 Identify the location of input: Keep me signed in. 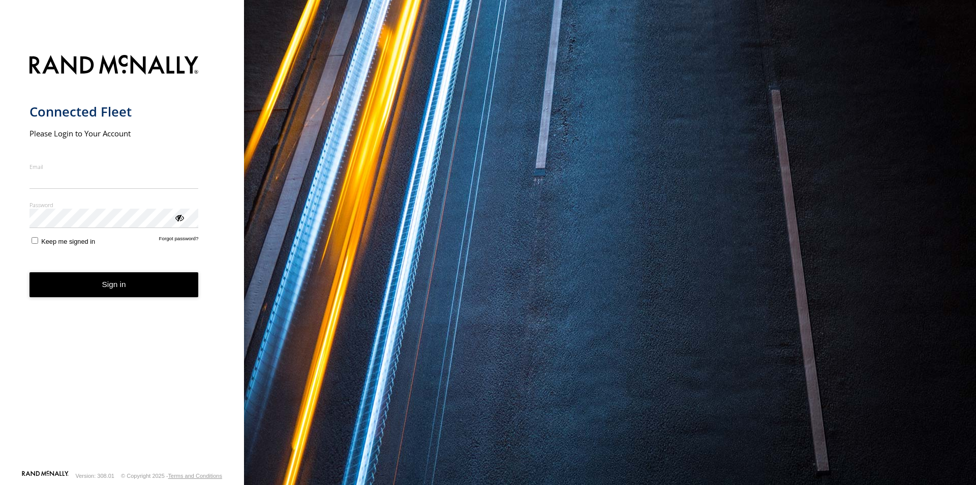
(35, 240).